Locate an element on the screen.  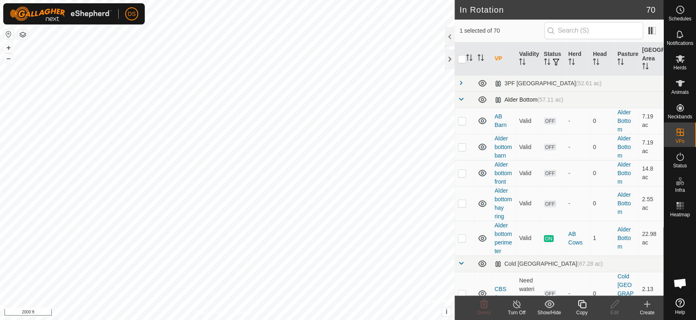
a: Privacy Policy is located at coordinates (210, 313).